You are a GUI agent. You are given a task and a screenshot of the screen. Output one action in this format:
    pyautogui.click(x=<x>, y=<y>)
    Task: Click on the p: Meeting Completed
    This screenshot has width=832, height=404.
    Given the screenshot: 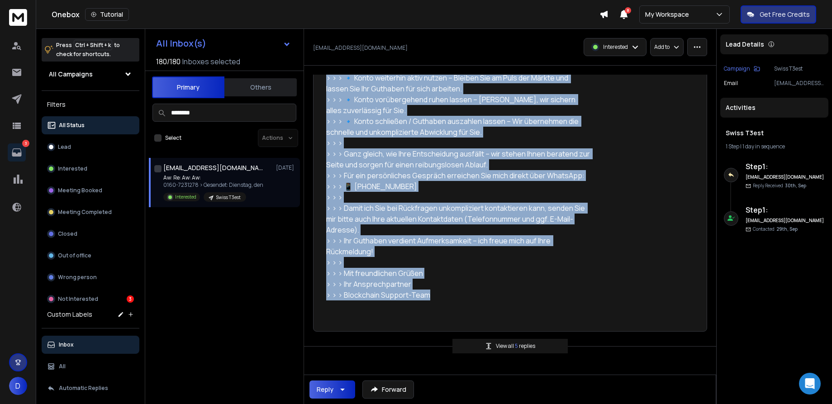 What is the action you would take?
    pyautogui.click(x=85, y=212)
    